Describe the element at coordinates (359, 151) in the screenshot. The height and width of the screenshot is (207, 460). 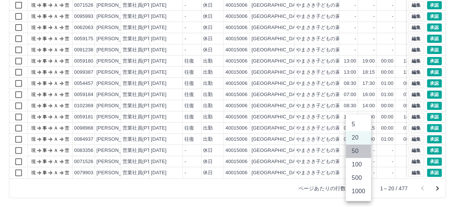
I see `li: 50` at that location.